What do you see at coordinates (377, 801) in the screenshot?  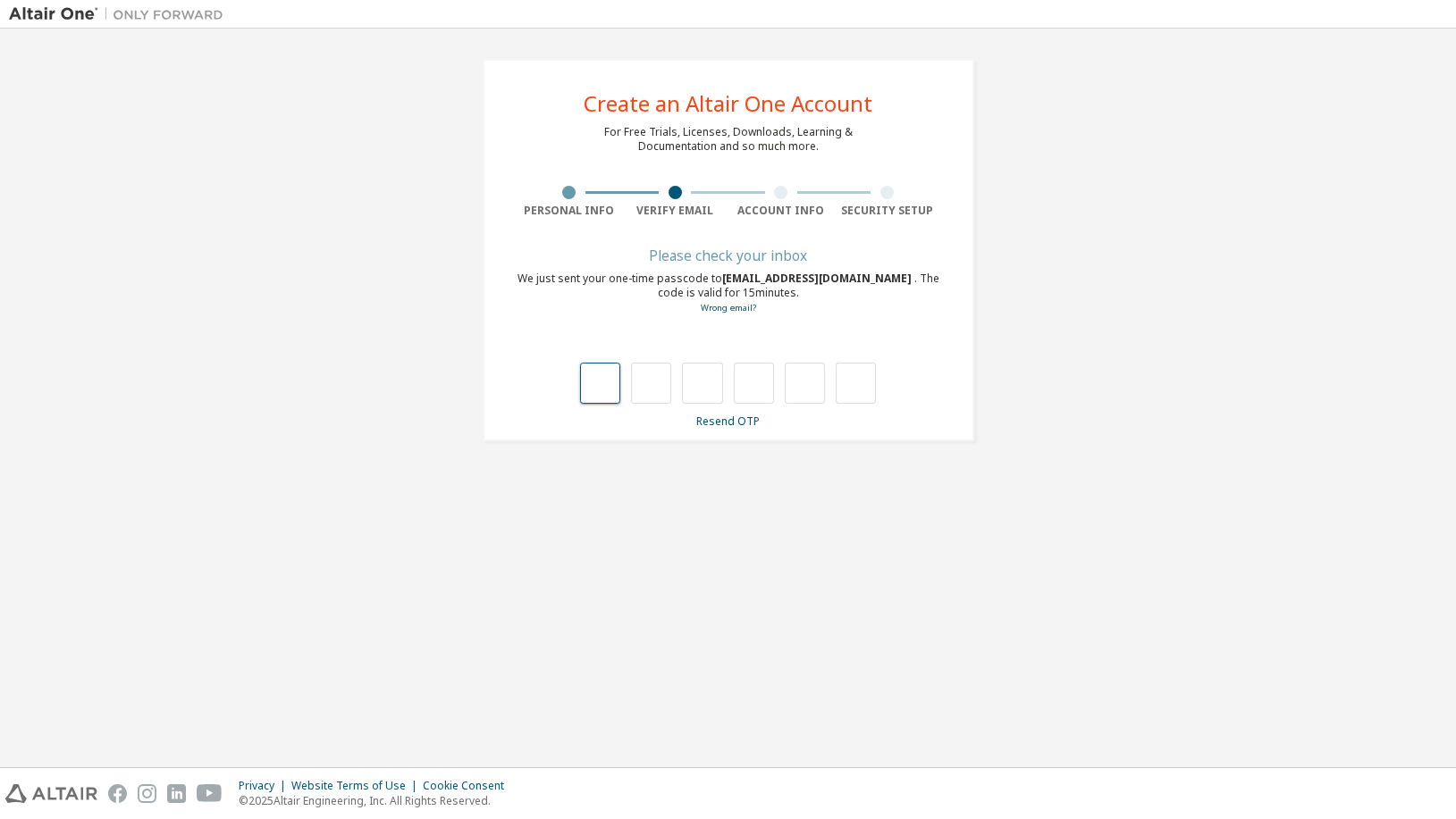 I see `p: © 2025 Altair Engineering, Inc. All Rights Reserved.` at bounding box center [377, 801].